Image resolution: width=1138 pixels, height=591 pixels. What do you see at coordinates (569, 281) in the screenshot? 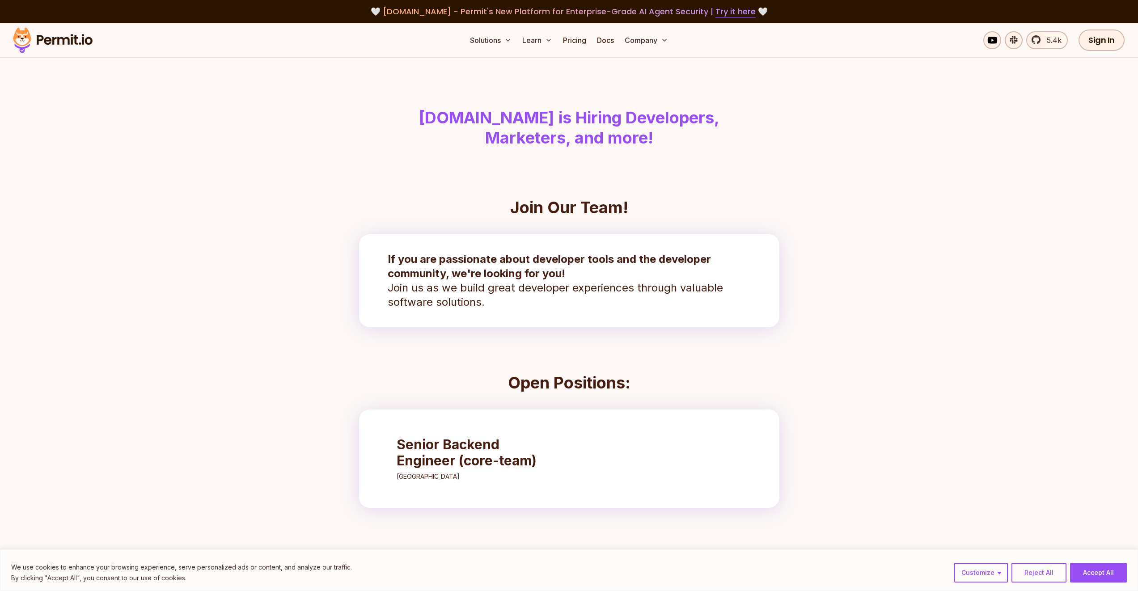
I see `p: Join us as we build great developer experiences through valuable software solutions.` at bounding box center [569, 281].